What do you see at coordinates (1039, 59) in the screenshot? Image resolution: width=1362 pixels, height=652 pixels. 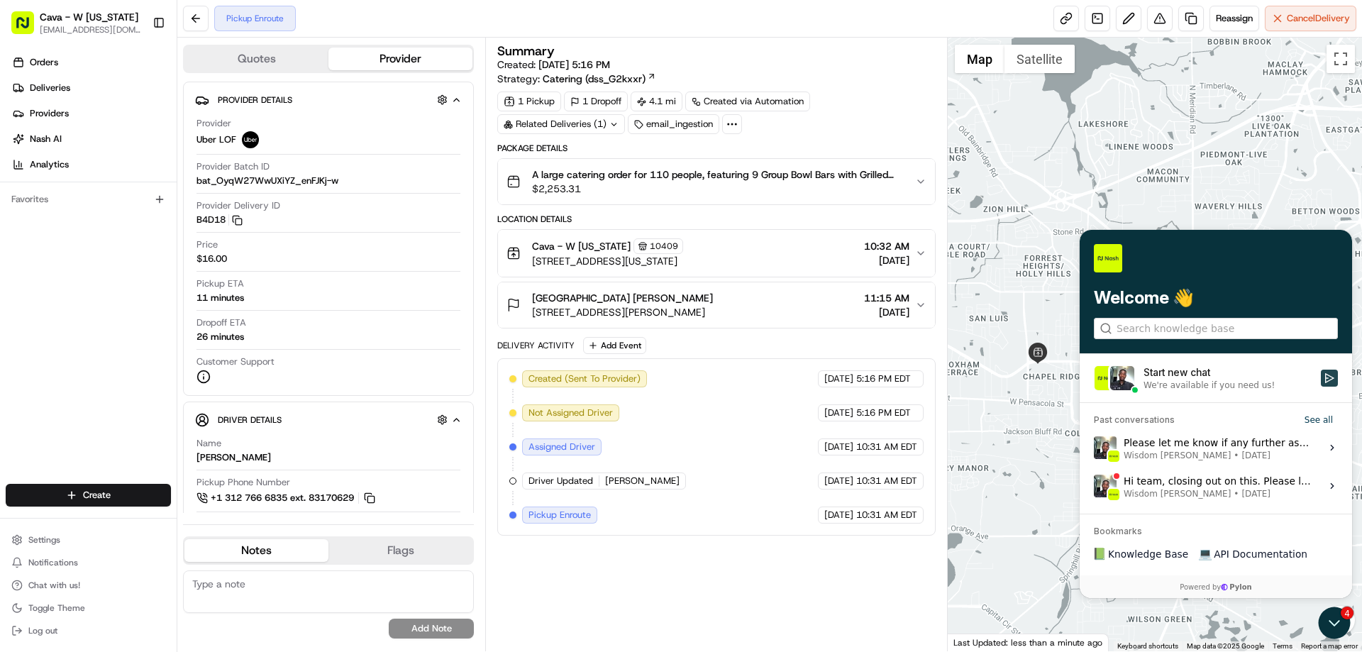 I see `button: Show satellite imagery` at bounding box center [1039, 59].